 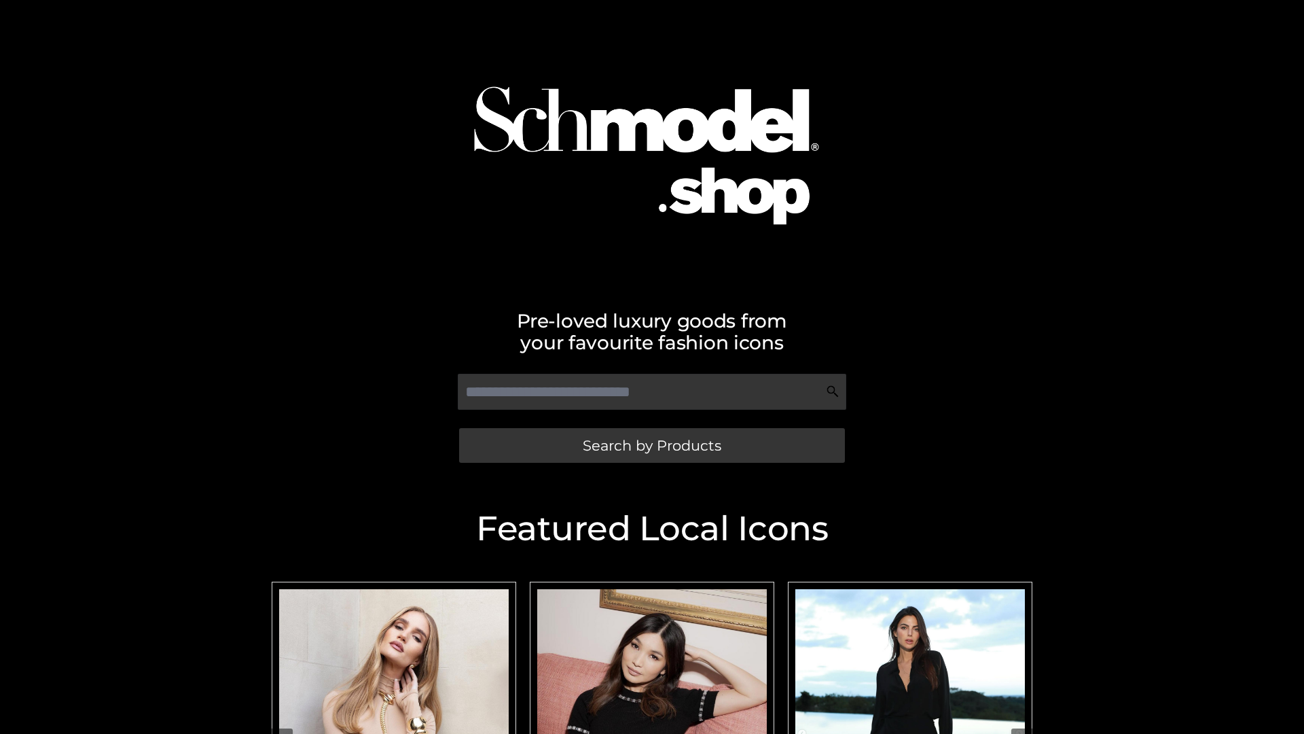 I want to click on h2: Featured Local Icons​, so click(x=652, y=528).